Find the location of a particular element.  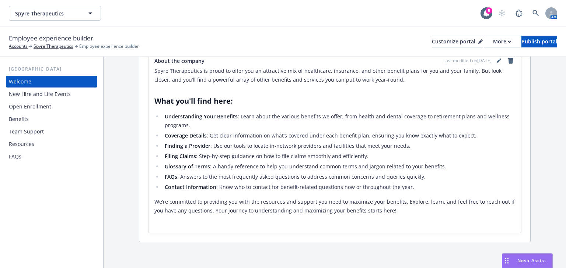

strong: Contact Information is located at coordinates (190, 187).